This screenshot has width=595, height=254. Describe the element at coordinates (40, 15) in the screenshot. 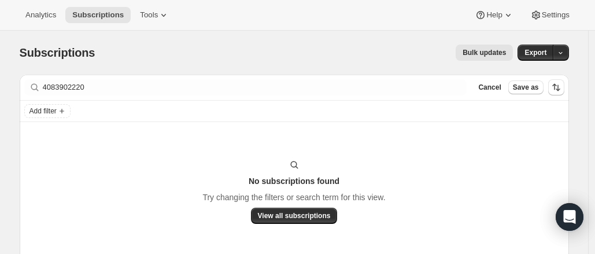

I see `span: Analytics` at that location.